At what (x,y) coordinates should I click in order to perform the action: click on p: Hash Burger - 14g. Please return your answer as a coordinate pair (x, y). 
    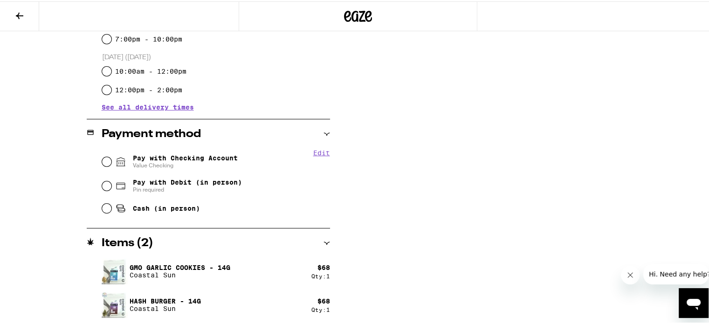
    Looking at the image, I should click on (165, 300).